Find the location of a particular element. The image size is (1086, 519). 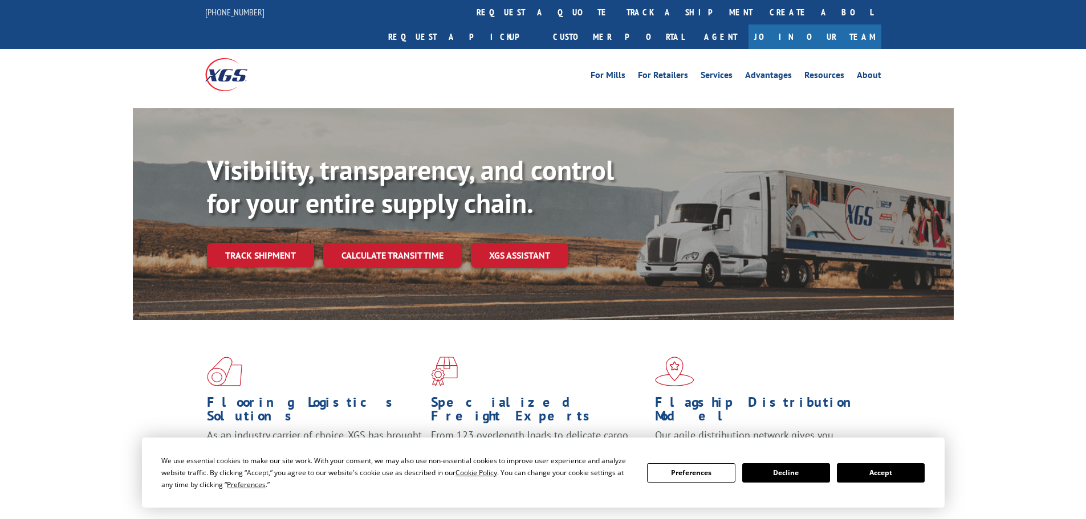

img: xgs-icon-flagship-distribution-model-red is located at coordinates (674, 372).